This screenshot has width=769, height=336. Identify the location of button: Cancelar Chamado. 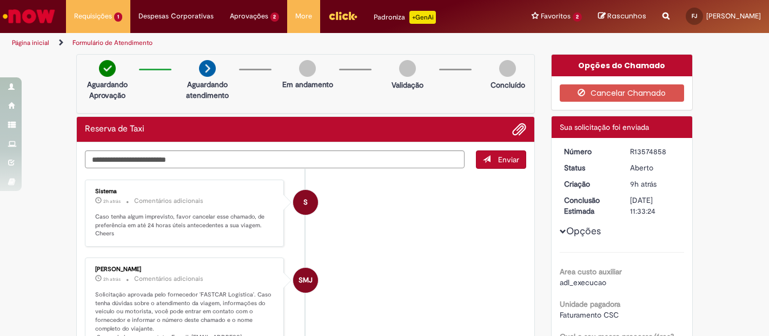
(622, 93).